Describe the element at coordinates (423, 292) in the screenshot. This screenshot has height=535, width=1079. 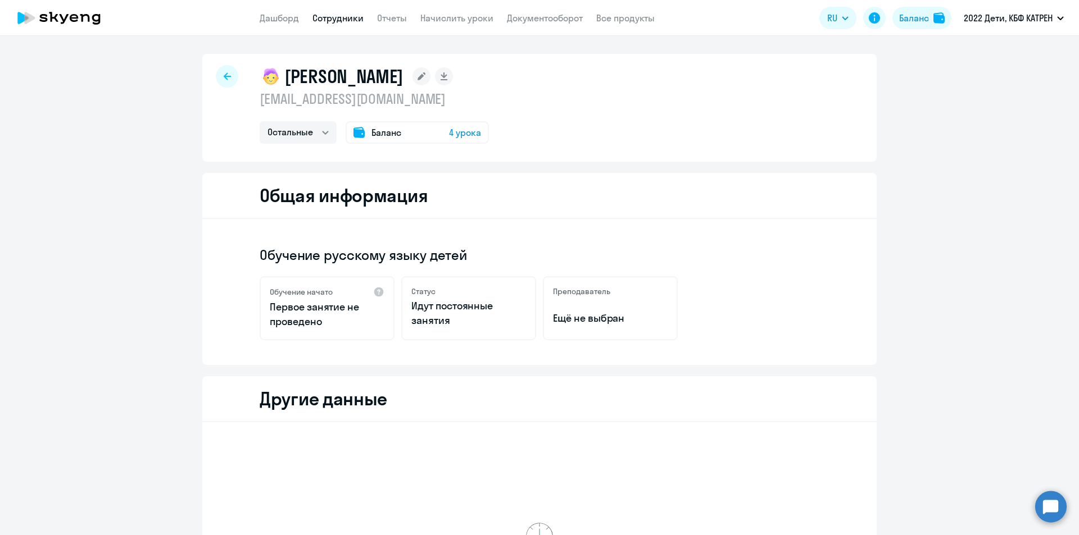
I see `h5: Статус` at that location.